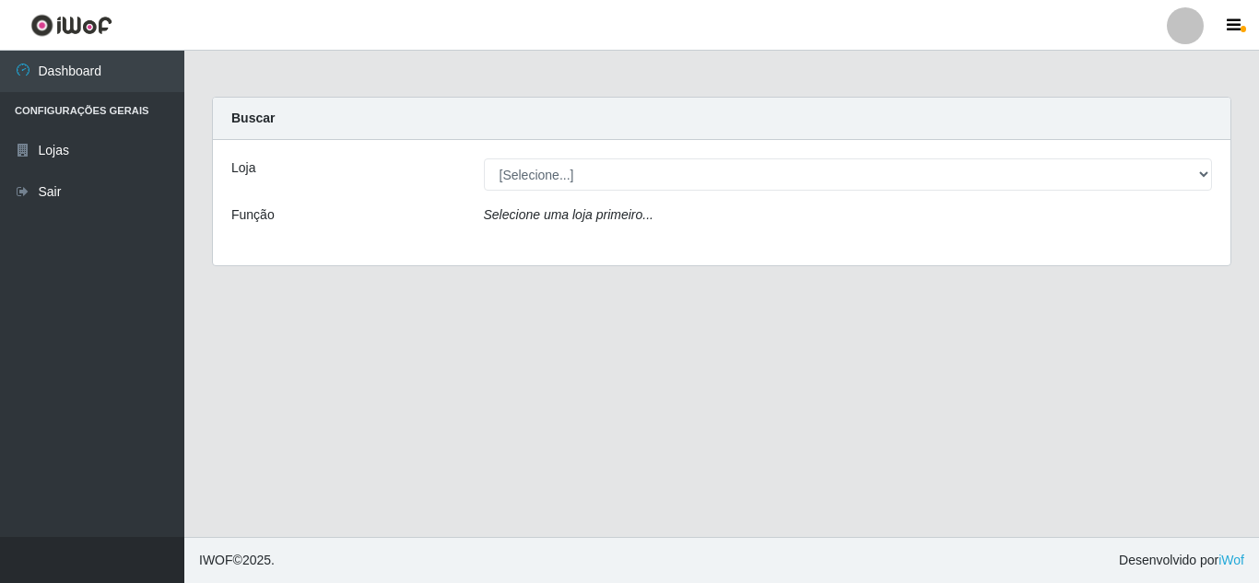 Image resolution: width=1259 pixels, height=583 pixels. Describe the element at coordinates (71, 25) in the screenshot. I see `img: CoreUI Logo` at that location.